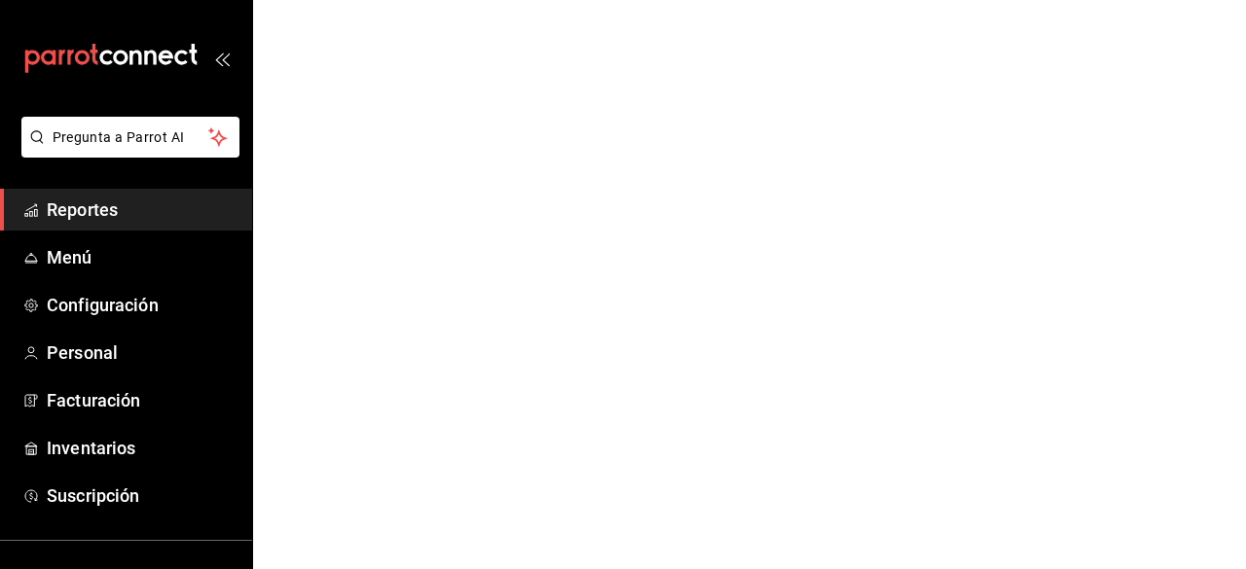 The height and width of the screenshot is (569, 1246). What do you see at coordinates (141, 495) in the screenshot?
I see `span: Suscripción` at bounding box center [141, 495].